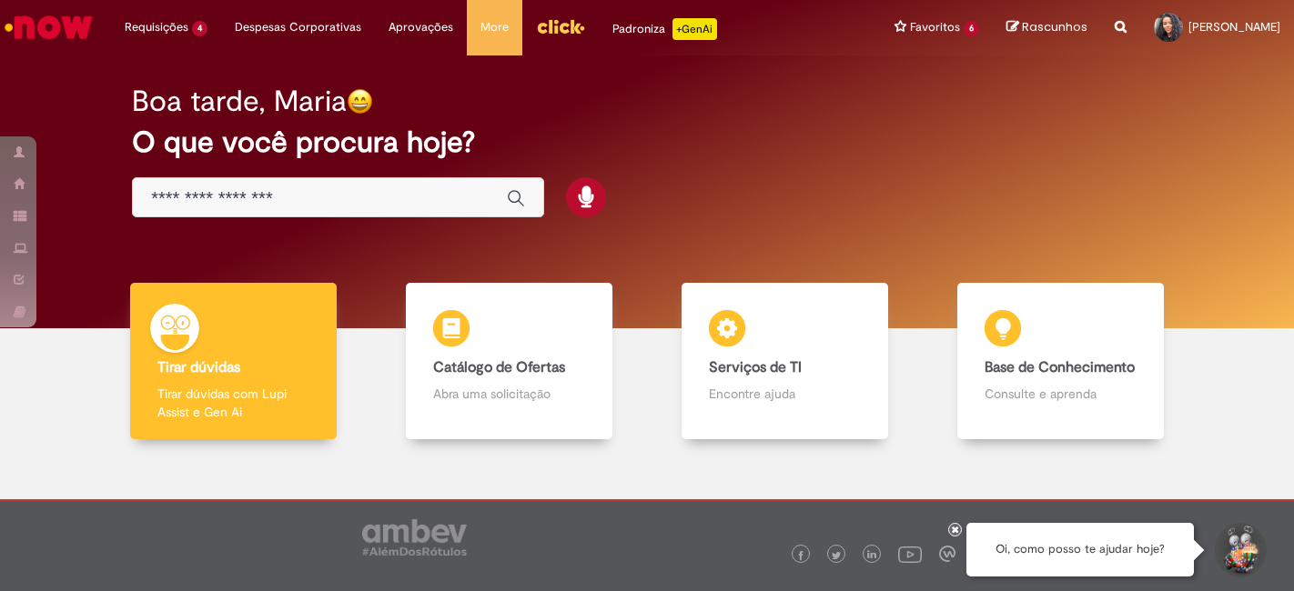  What do you see at coordinates (1054, 26) in the screenshot?
I see `span: Rascunhos` at bounding box center [1054, 26].